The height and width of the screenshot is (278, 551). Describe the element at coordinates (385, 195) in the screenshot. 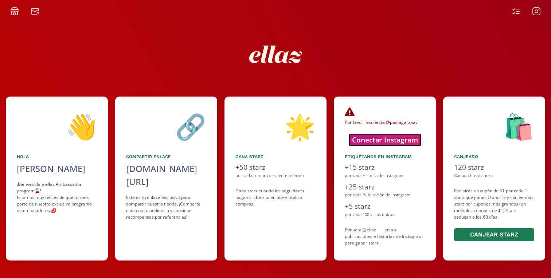

I see `div: por cada Publicación de Instagram` at that location.